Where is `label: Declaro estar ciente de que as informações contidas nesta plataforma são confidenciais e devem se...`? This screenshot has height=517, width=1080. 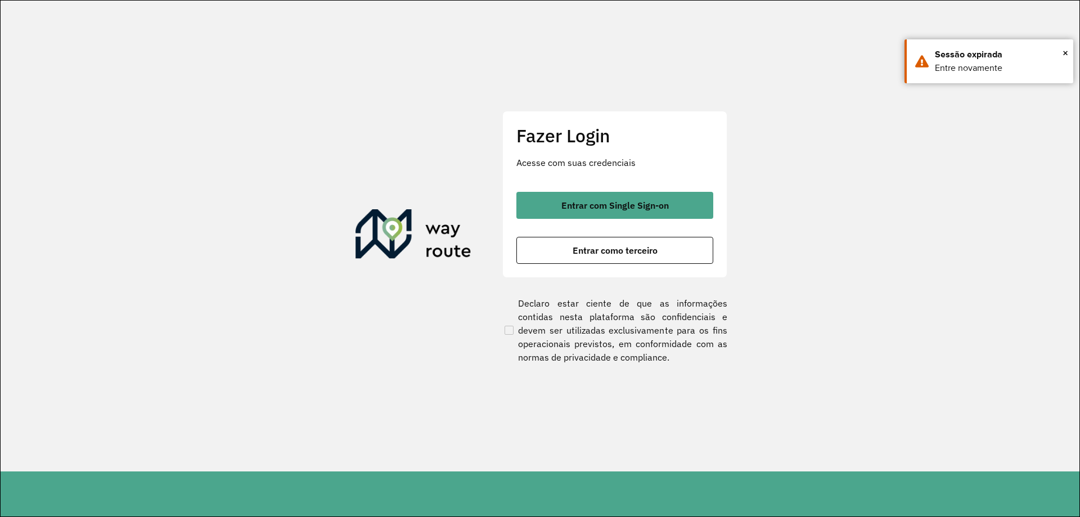
label: Declaro estar ciente de que as informações contidas nesta plataforma são confidenciais e devem se... is located at coordinates (615, 330).